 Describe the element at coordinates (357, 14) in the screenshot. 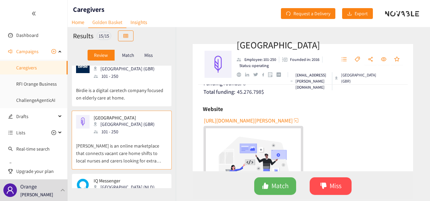

I see `button: downloadExport` at that location.